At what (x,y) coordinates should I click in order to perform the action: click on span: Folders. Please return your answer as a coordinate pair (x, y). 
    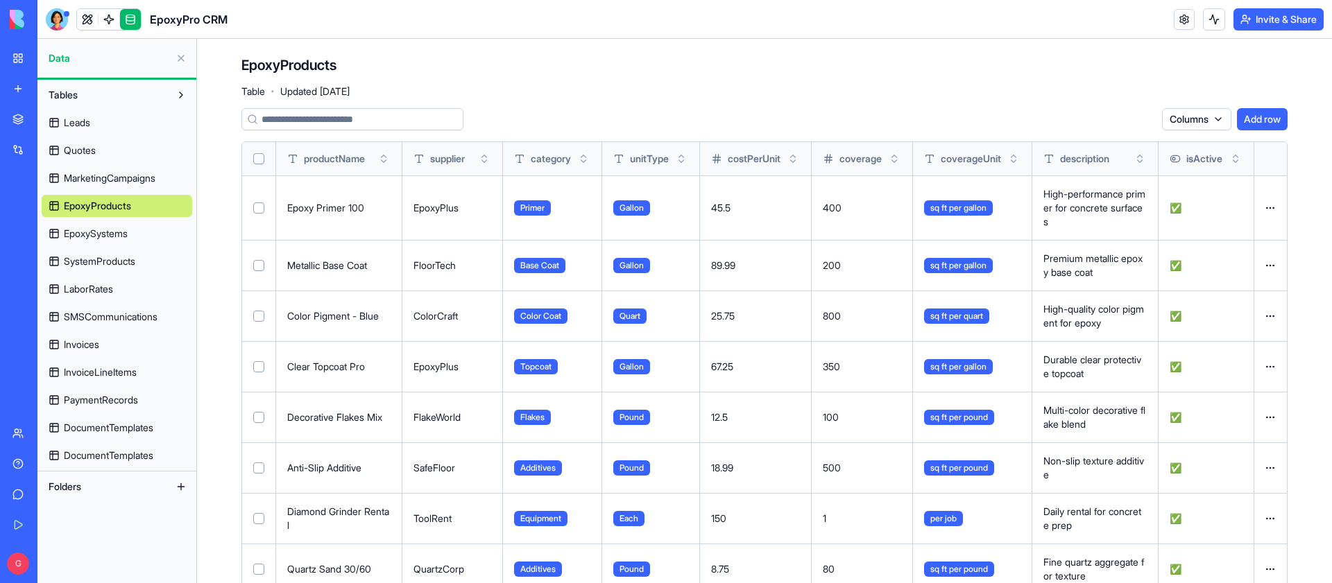
    Looking at the image, I should click on (65, 487).